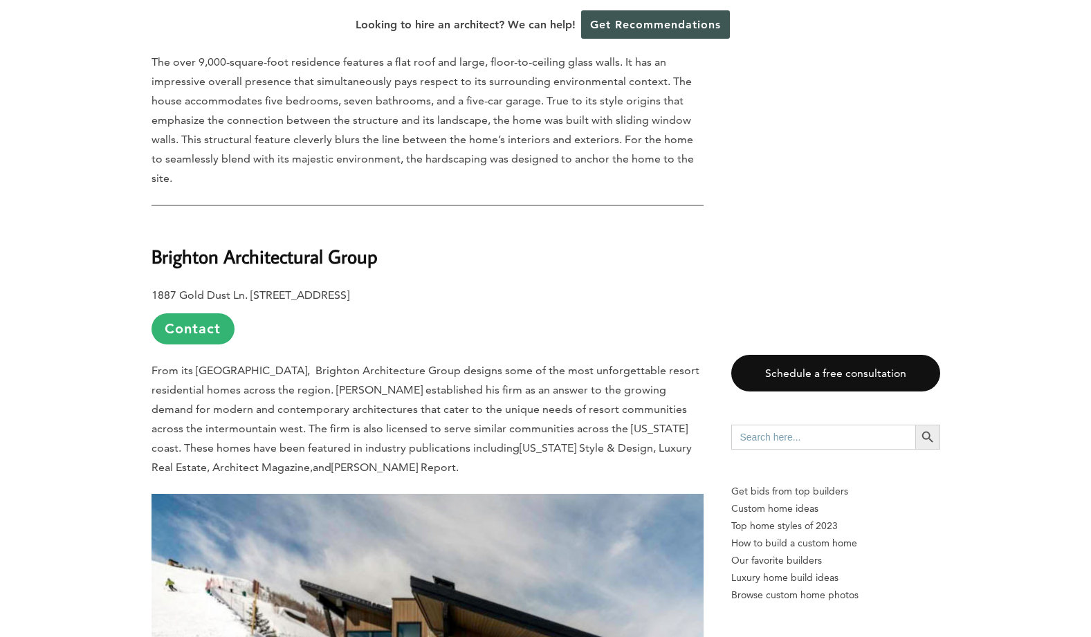 This screenshot has height=637, width=1091. What do you see at coordinates (193, 329) in the screenshot?
I see `a: Contact` at bounding box center [193, 329].